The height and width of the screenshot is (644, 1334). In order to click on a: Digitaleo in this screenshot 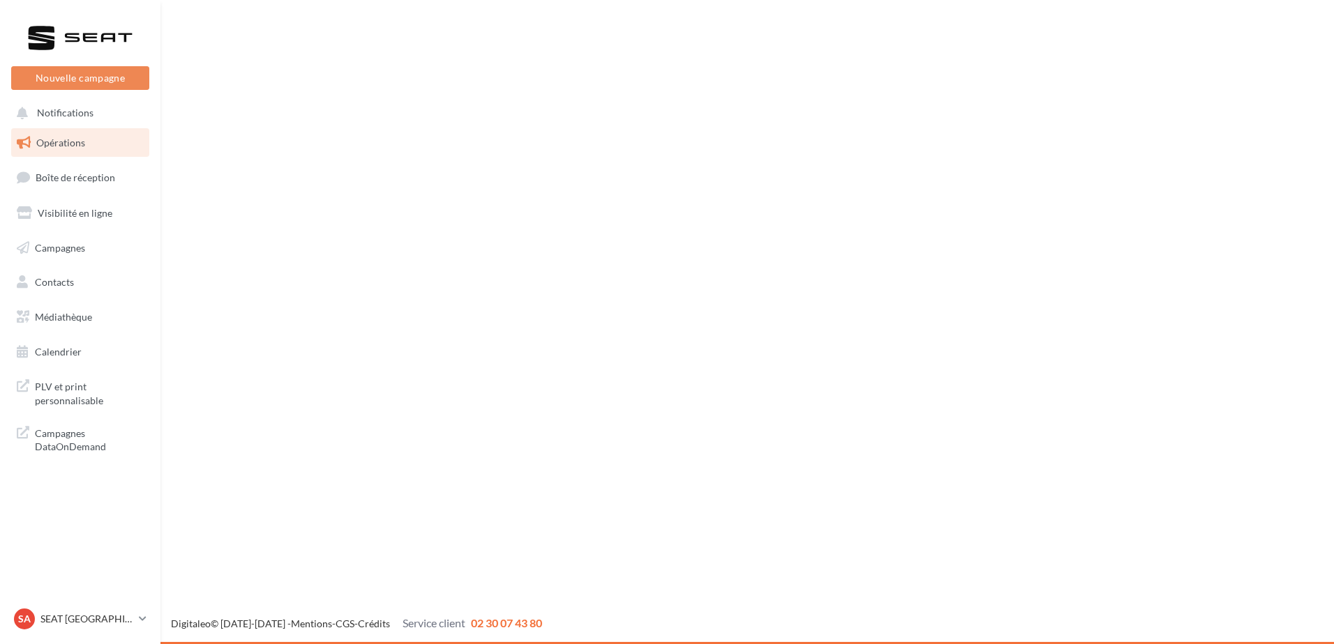, I will do `click(190, 624)`.